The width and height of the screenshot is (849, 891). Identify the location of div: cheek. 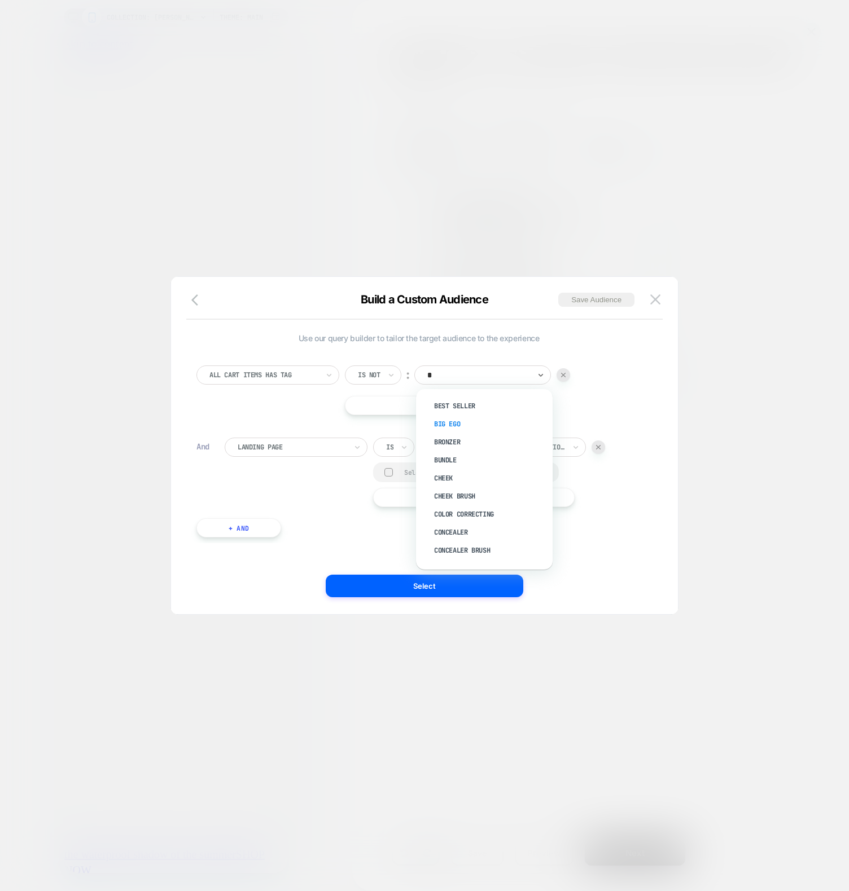
(490, 478).